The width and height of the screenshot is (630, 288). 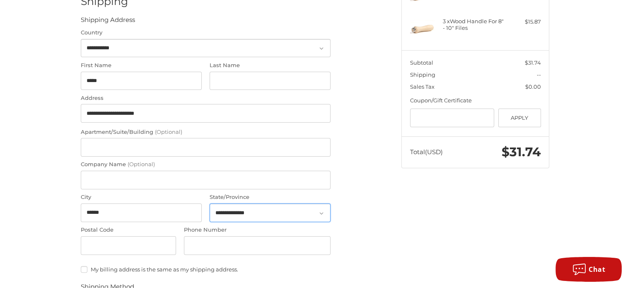 What do you see at coordinates (205, 164) in the screenshot?
I see `label: Company Name` at bounding box center [205, 164].